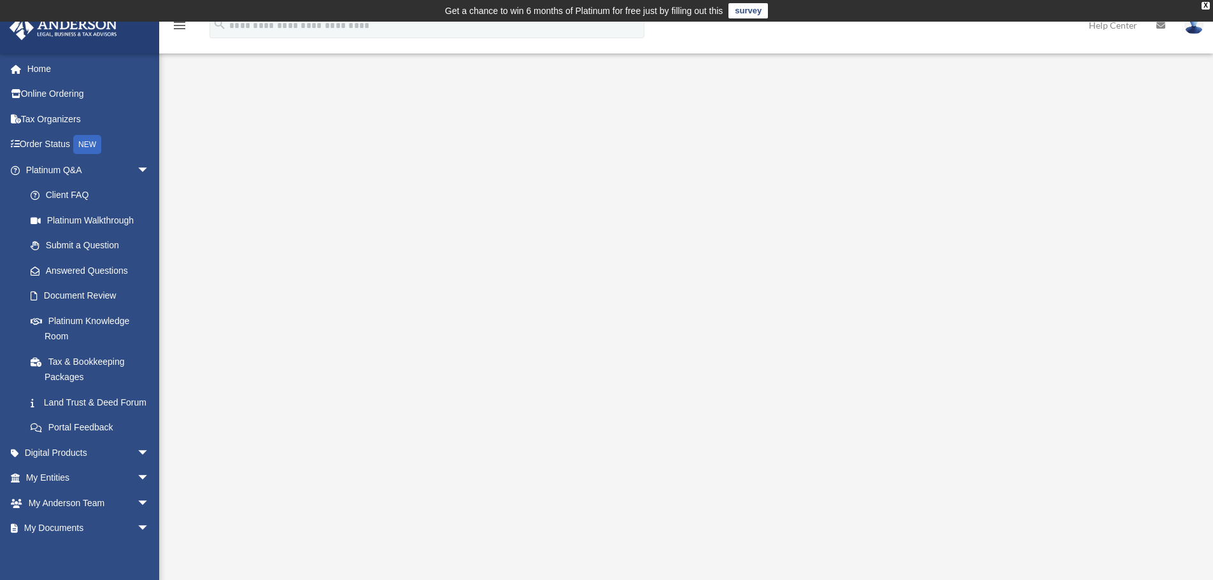 The height and width of the screenshot is (580, 1213). Describe the element at coordinates (180, 25) in the screenshot. I see `i: menu` at that location.